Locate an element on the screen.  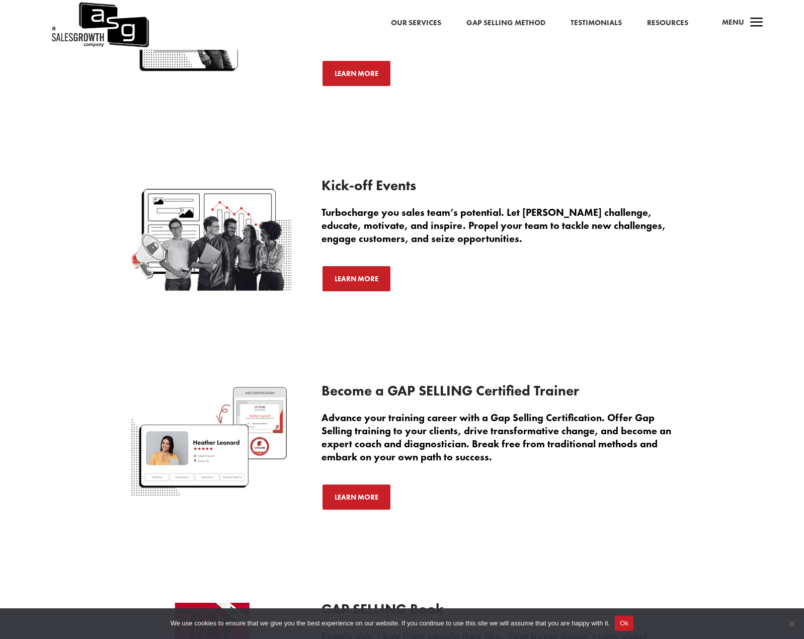
span: No is located at coordinates (792, 624).